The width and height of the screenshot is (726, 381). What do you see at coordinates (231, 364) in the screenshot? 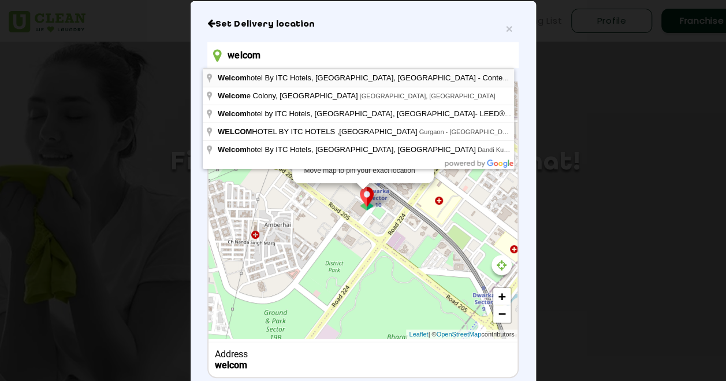
I see `b: welcom` at bounding box center [231, 364].